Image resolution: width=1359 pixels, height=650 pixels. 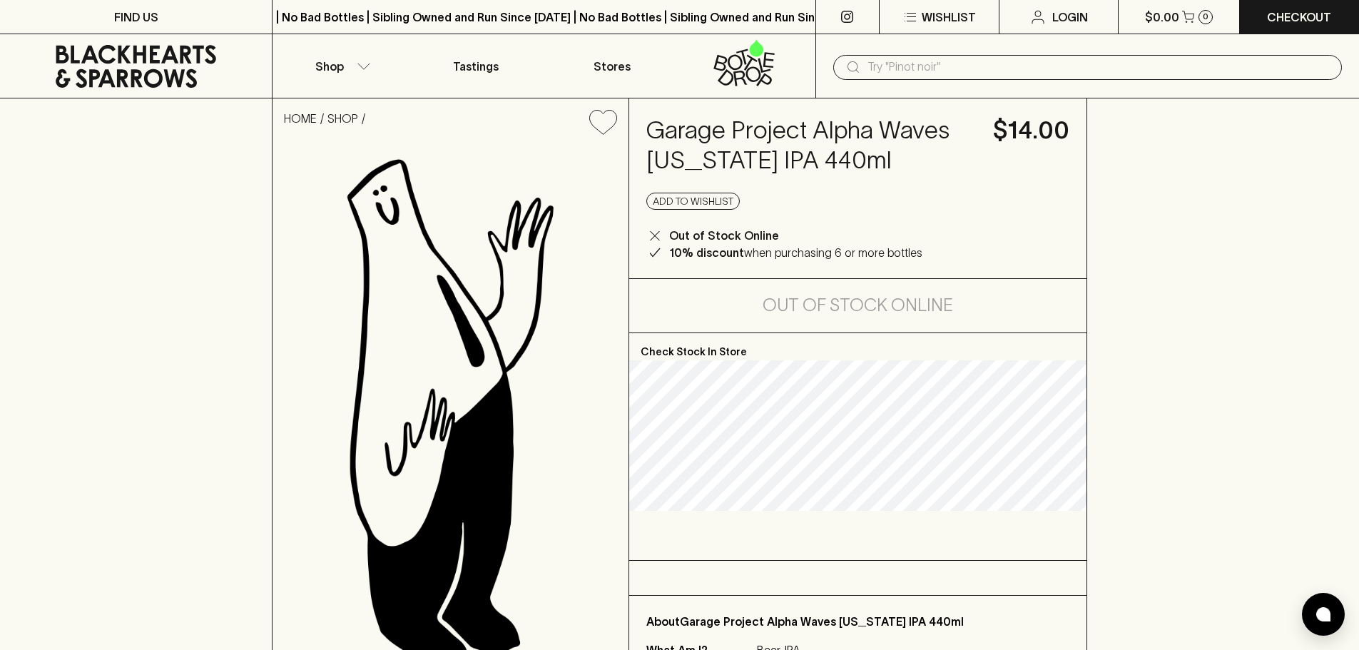 What do you see at coordinates (330, 66) in the screenshot?
I see `p: Shop` at bounding box center [330, 66].